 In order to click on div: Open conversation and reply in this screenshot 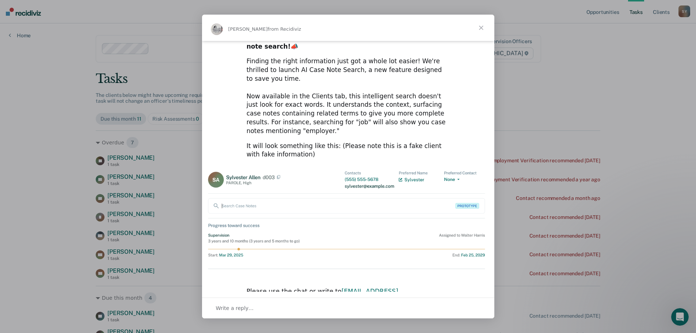, I will do `click(348, 308)`.